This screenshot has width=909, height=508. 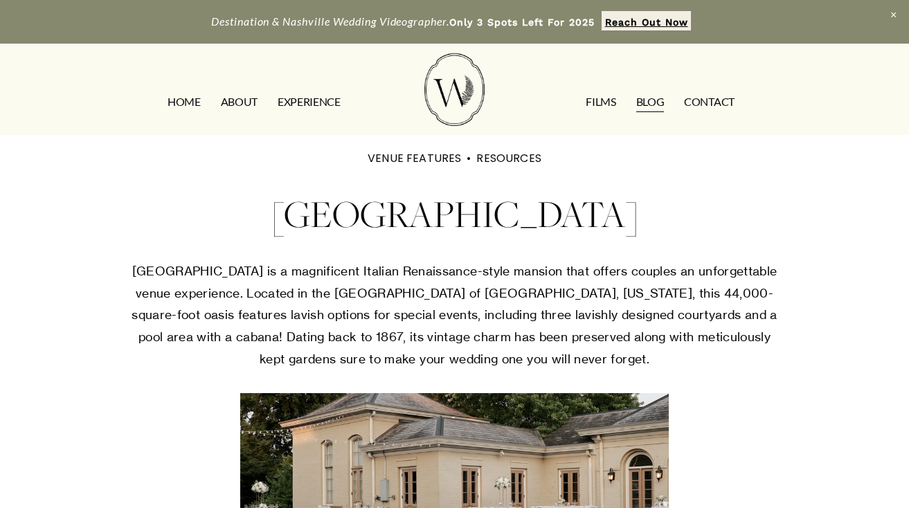 I want to click on img: Wild Fern Weddings, so click(x=454, y=89).